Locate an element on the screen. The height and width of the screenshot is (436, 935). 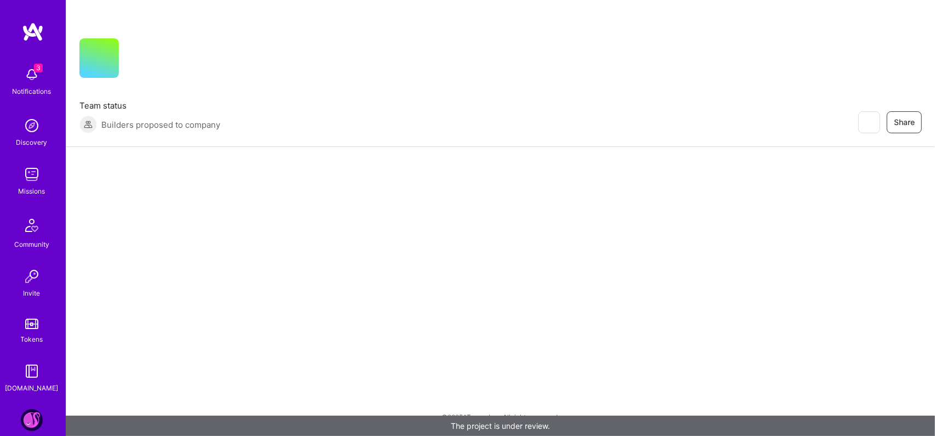
a: Kraken: Delivery and Migration Agentic Platform is located at coordinates (32, 420).